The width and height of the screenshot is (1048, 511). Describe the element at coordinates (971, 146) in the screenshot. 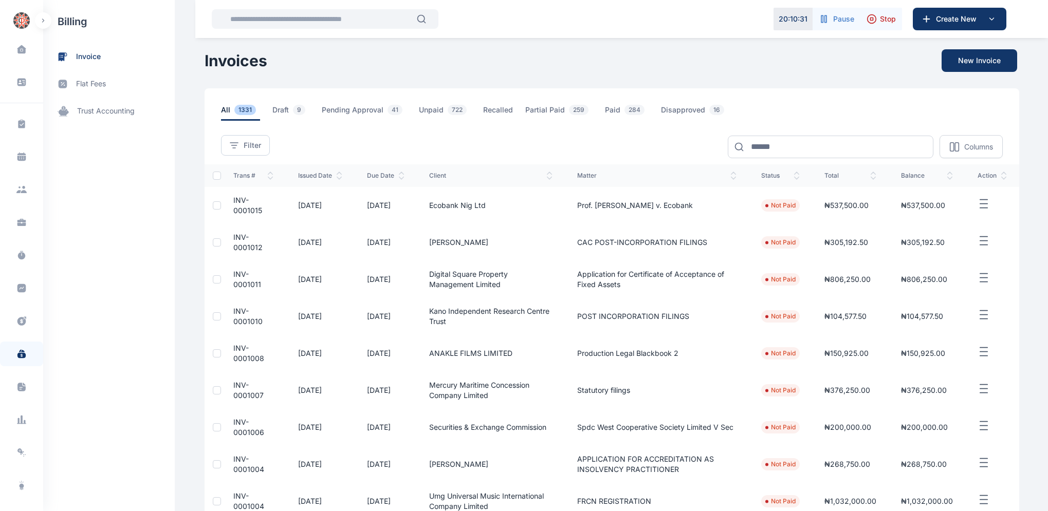

I see `button: Columns` at that location.